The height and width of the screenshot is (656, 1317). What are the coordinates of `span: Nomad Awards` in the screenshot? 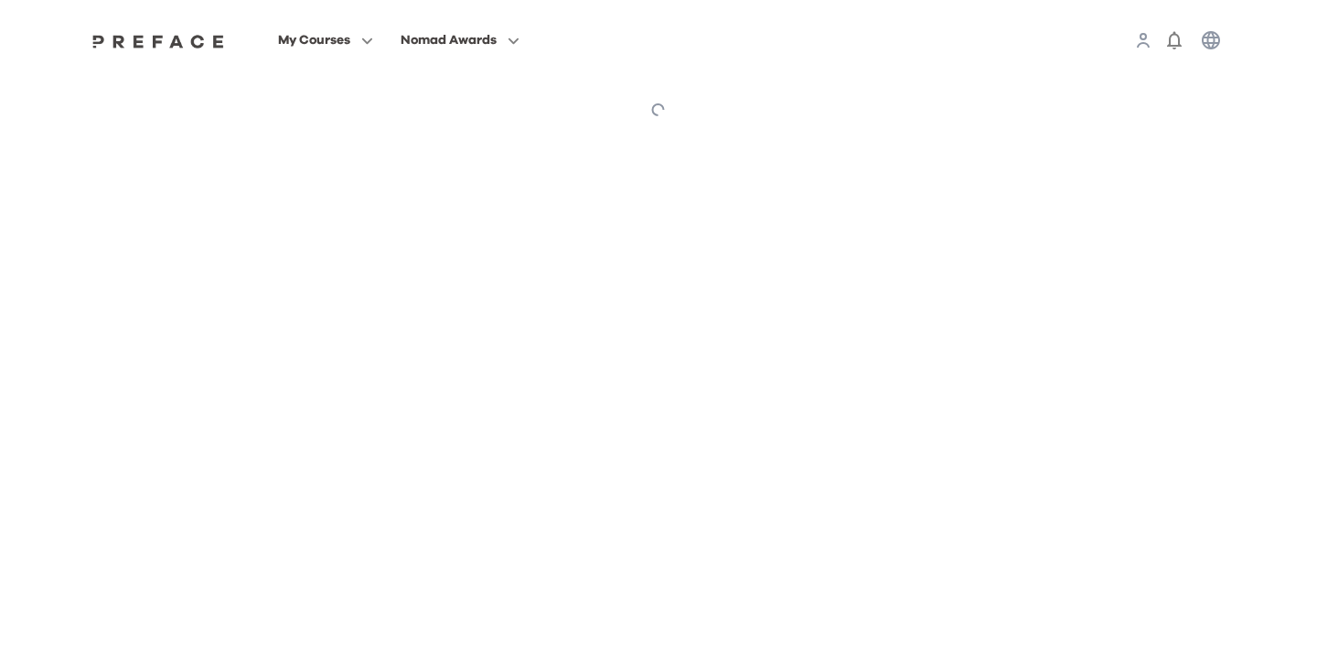 It's located at (448, 40).